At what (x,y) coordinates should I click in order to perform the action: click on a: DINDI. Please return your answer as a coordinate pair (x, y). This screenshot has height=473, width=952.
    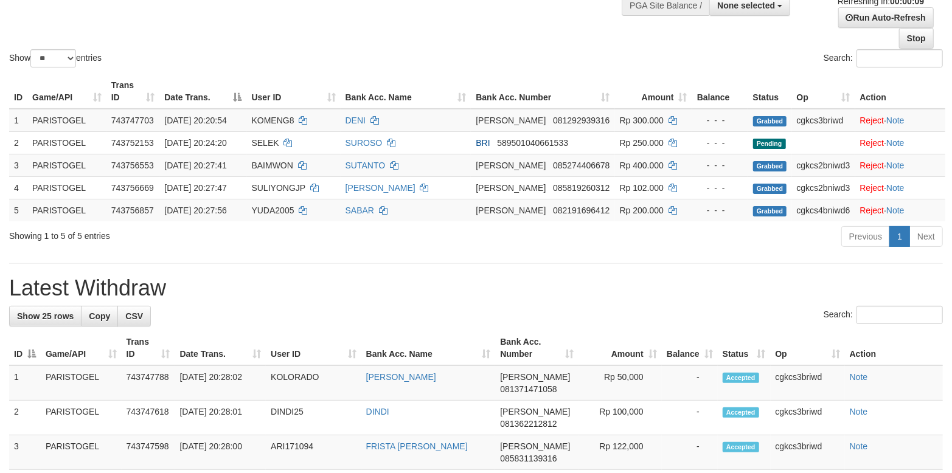
    Looking at the image, I should click on (378, 412).